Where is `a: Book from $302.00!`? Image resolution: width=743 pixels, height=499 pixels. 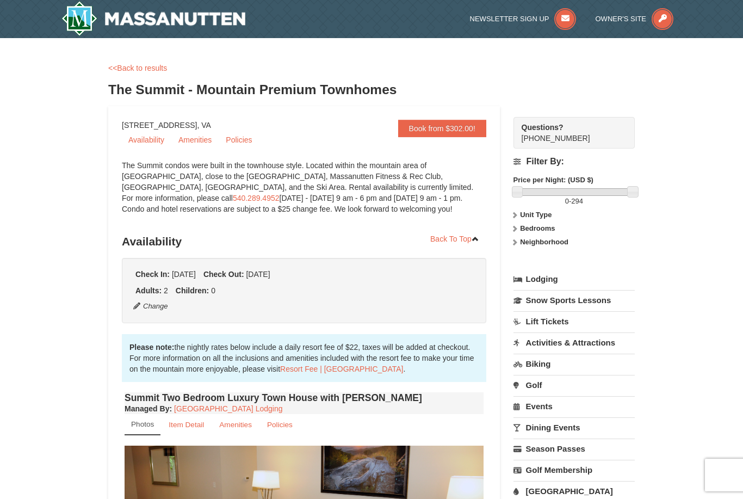 a: Book from $302.00! is located at coordinates (442, 128).